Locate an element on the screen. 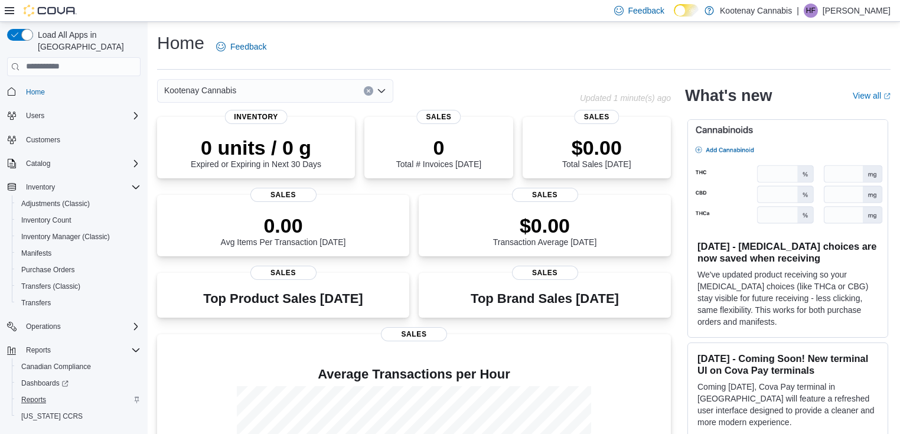 The height and width of the screenshot is (434, 900). a: Canadian Compliance is located at coordinates (56, 367).